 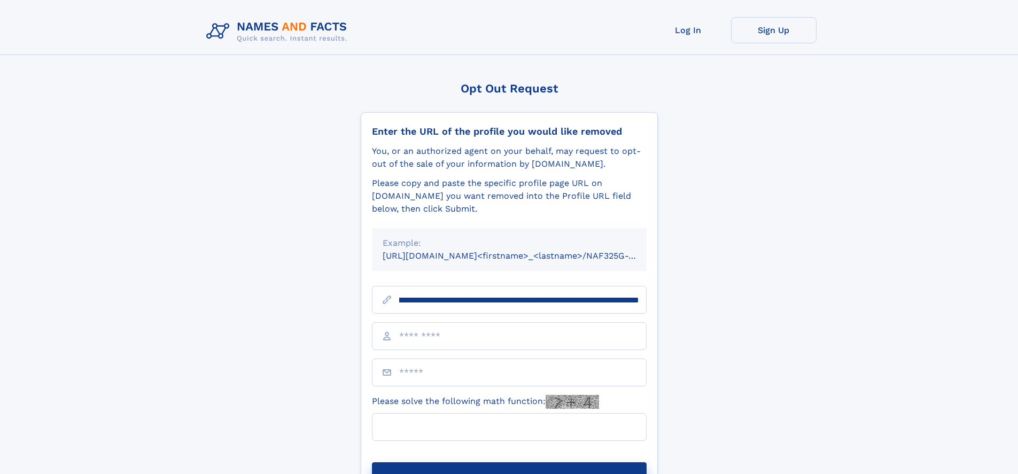 I want to click on div: Enter the URL of the profile you would like removed, so click(x=509, y=132).